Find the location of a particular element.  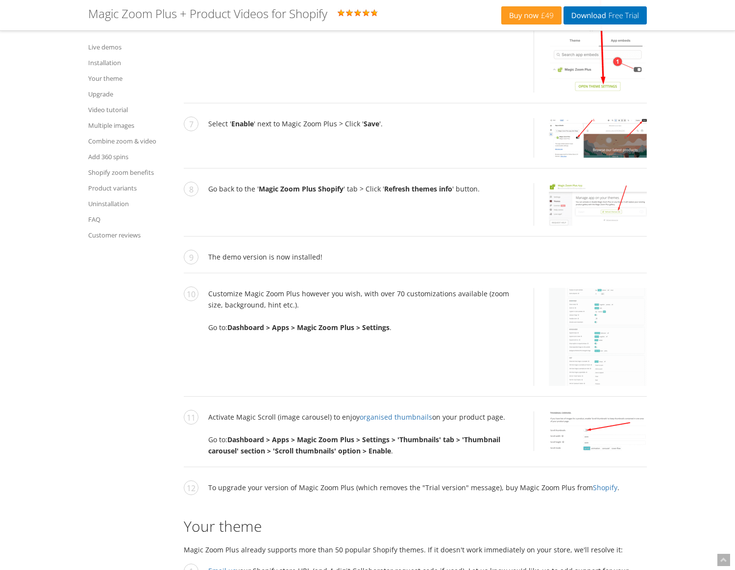

a: Click 'Refresh themes info' button is located at coordinates (590, 204).